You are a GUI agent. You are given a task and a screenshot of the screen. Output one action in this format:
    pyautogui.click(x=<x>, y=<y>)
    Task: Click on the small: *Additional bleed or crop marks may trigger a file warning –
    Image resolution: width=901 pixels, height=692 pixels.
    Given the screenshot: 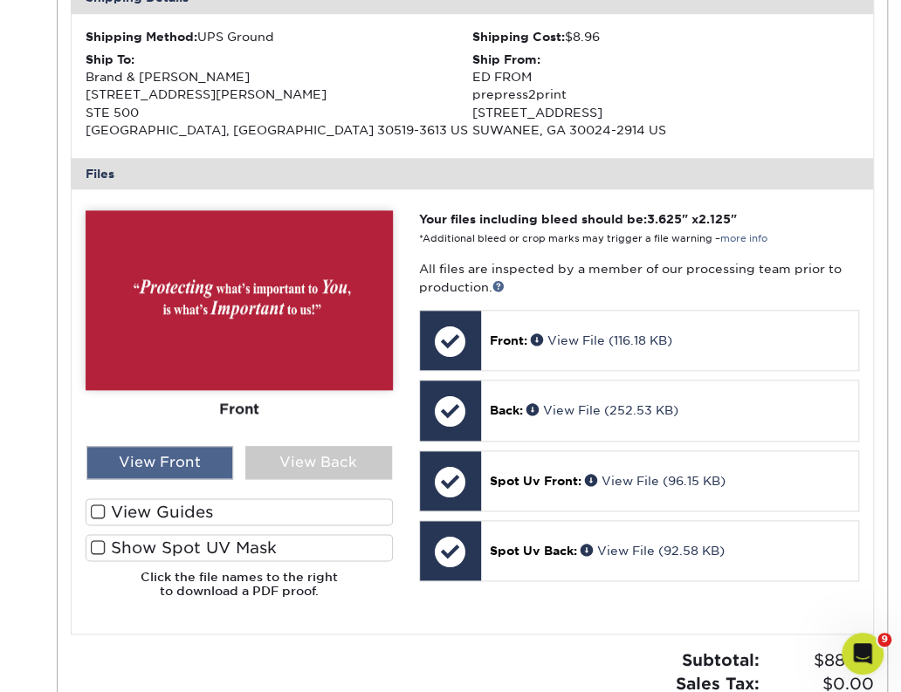 What is the action you would take?
    pyautogui.click(x=593, y=238)
    